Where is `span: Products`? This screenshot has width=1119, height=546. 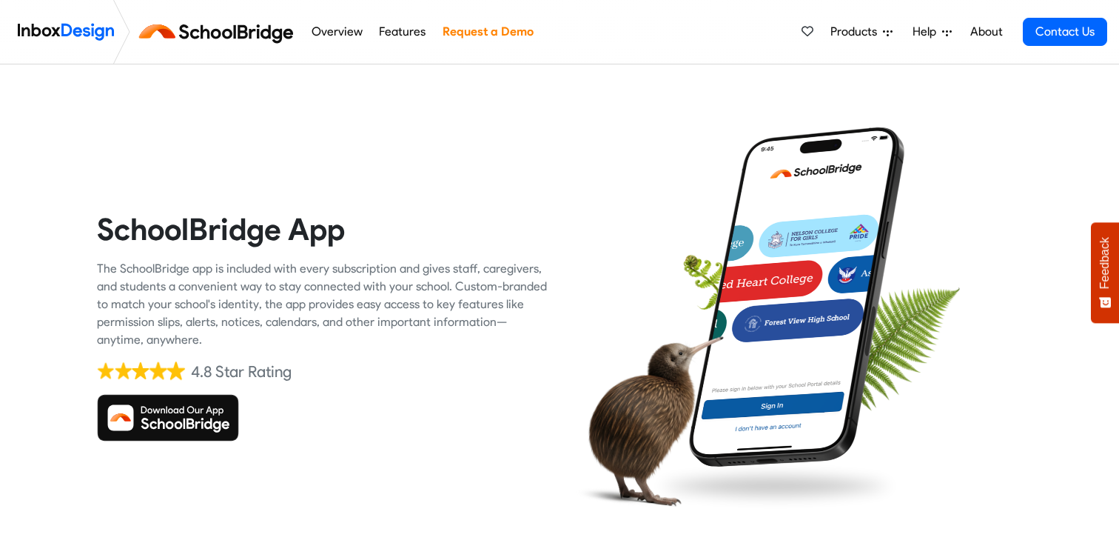 span: Products is located at coordinates (856, 32).